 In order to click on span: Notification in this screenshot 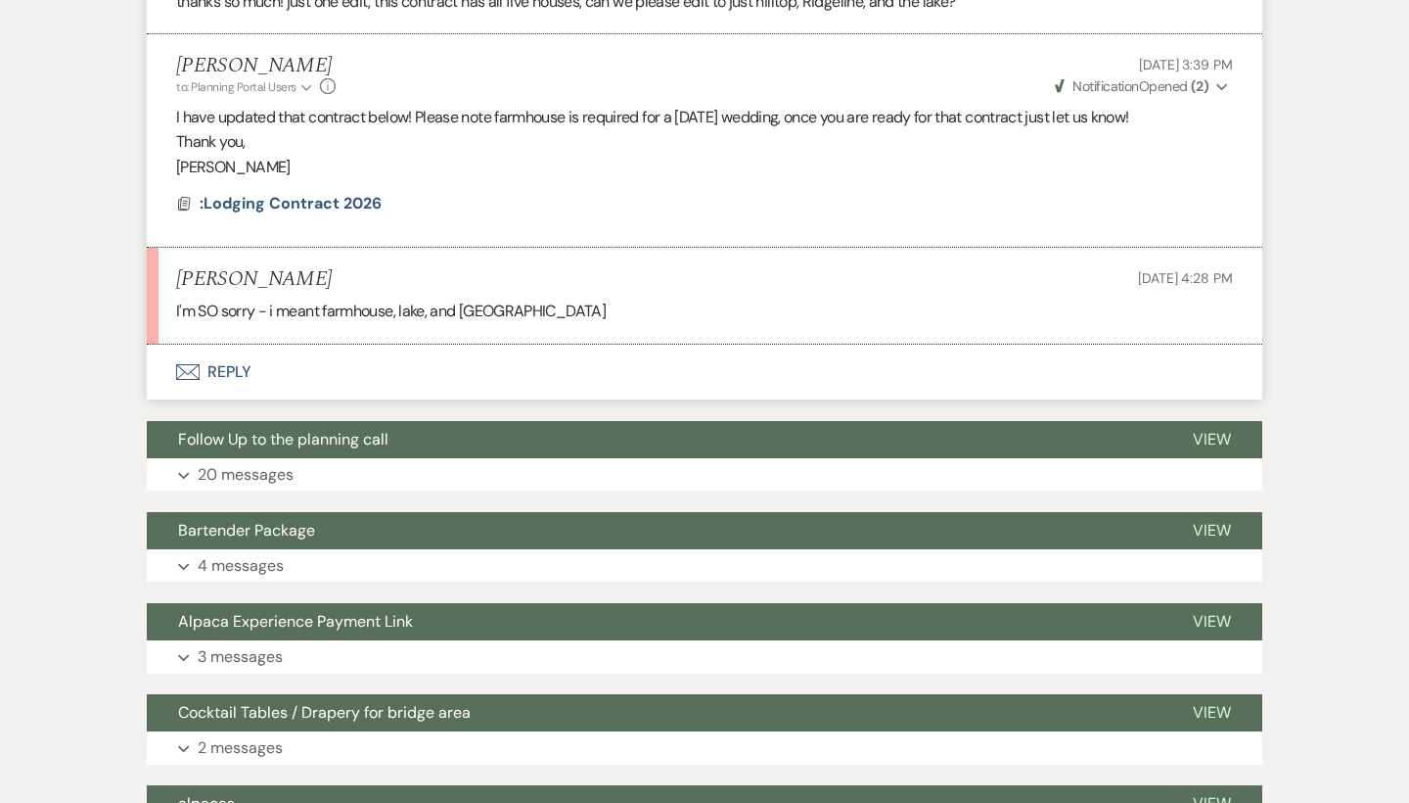, I will do `click(1105, 86)`.